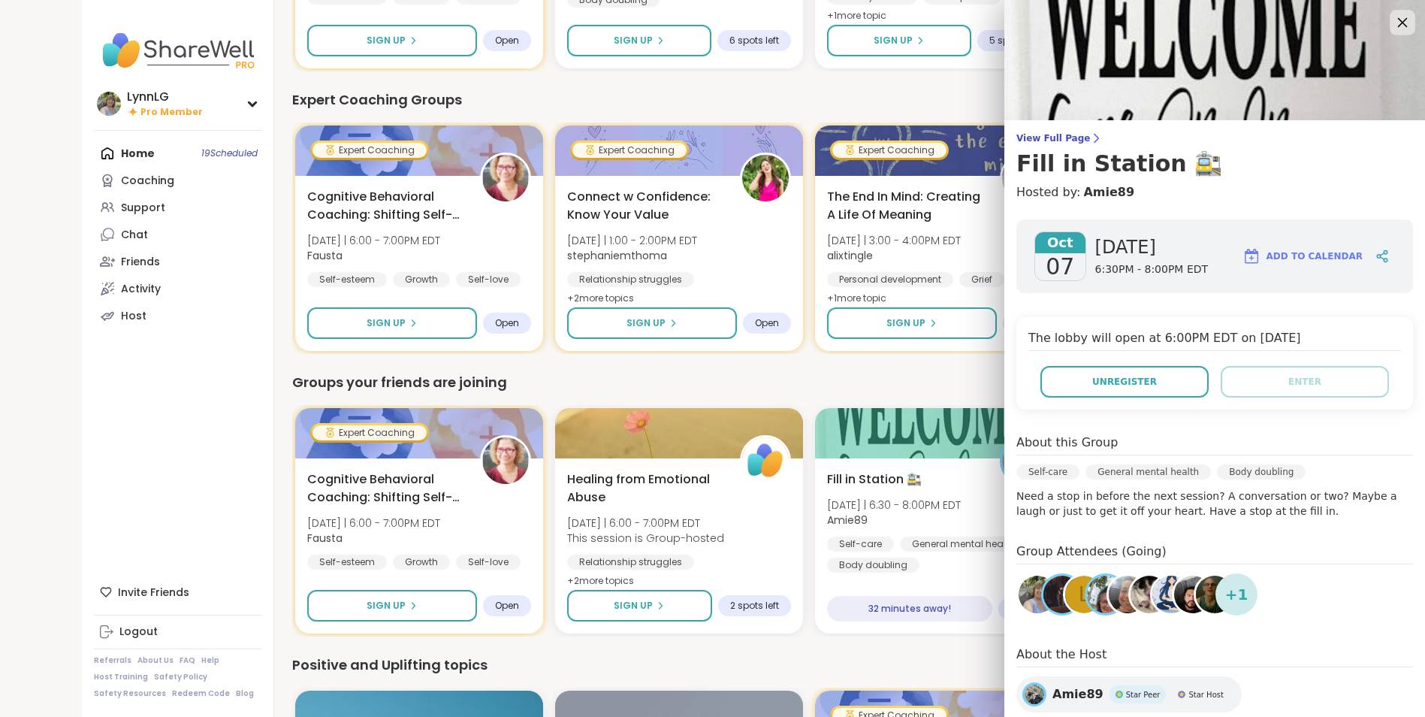 Image resolution: width=1425 pixels, height=717 pixels. I want to click on span: 07, so click(1060, 267).